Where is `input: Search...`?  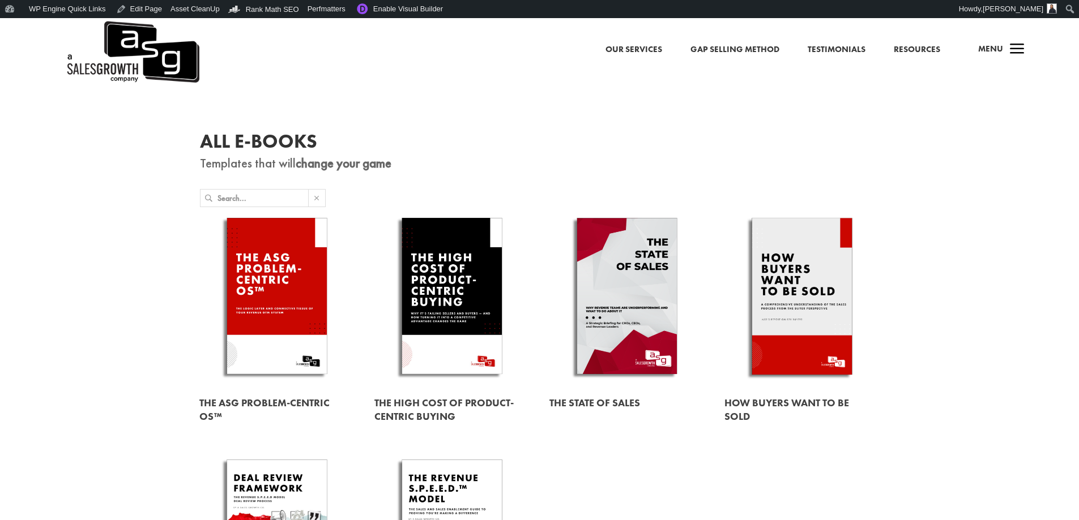
input: Search... is located at coordinates (263, 198).